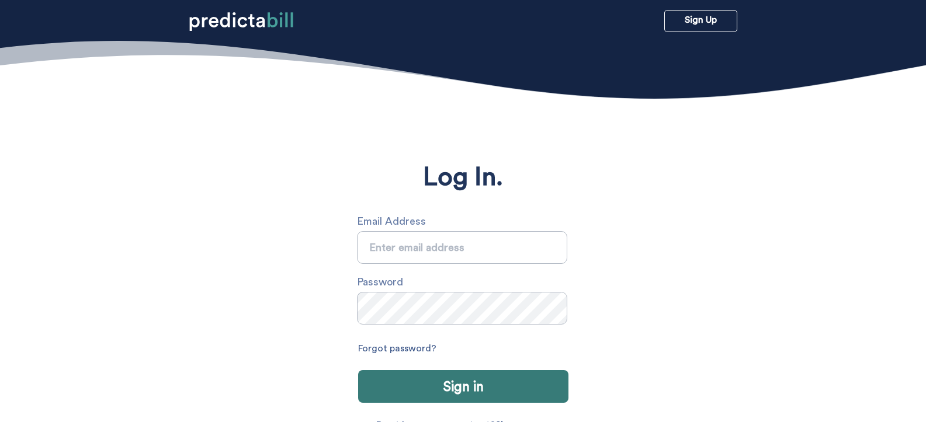  Describe the element at coordinates (463, 178) in the screenshot. I see `p: Log In.` at that location.